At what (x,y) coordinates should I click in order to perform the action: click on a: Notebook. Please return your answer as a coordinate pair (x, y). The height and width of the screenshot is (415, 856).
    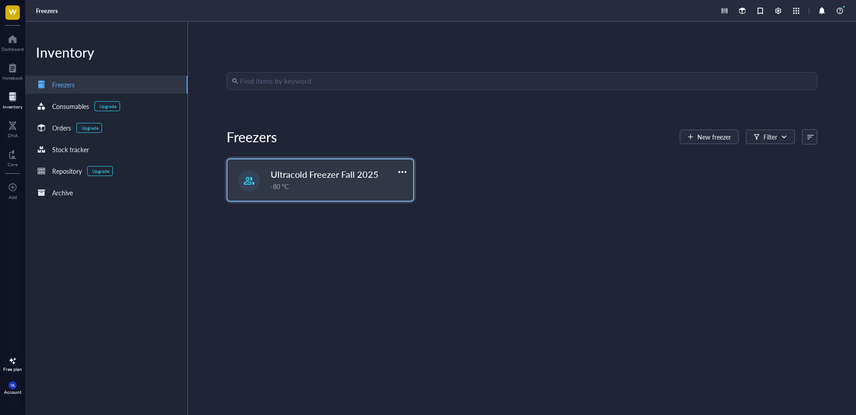
    Looking at the image, I should click on (13, 71).